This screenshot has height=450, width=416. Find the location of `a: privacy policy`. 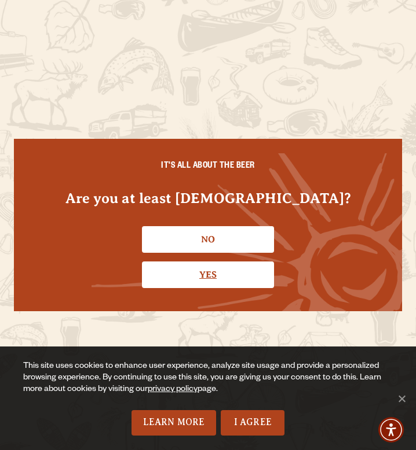

a: privacy policy is located at coordinates (172, 390).